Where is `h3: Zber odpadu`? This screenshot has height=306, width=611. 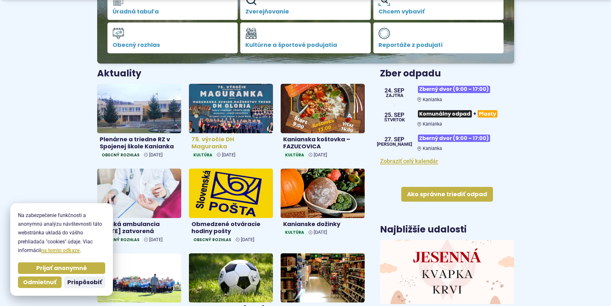
h3: Zber odpadu is located at coordinates (447, 73).